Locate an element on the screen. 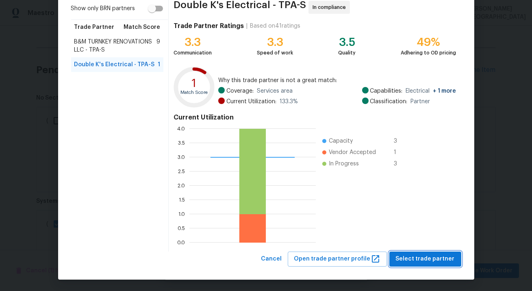 This screenshot has height=291, width=532. text: Match Score is located at coordinates (194, 92).